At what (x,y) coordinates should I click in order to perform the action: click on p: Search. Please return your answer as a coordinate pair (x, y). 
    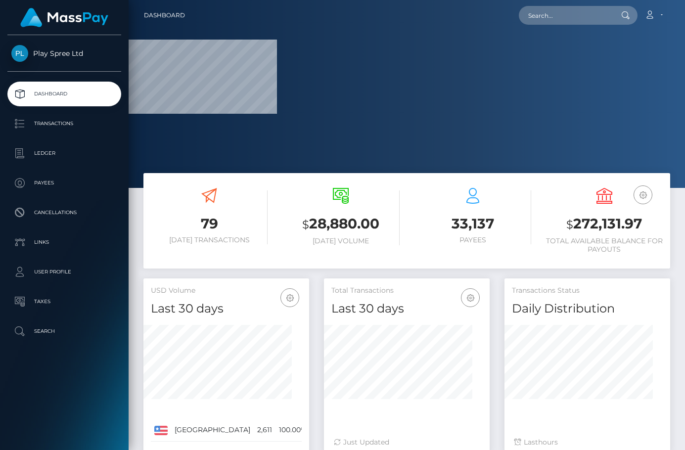
    Looking at the image, I should click on (64, 331).